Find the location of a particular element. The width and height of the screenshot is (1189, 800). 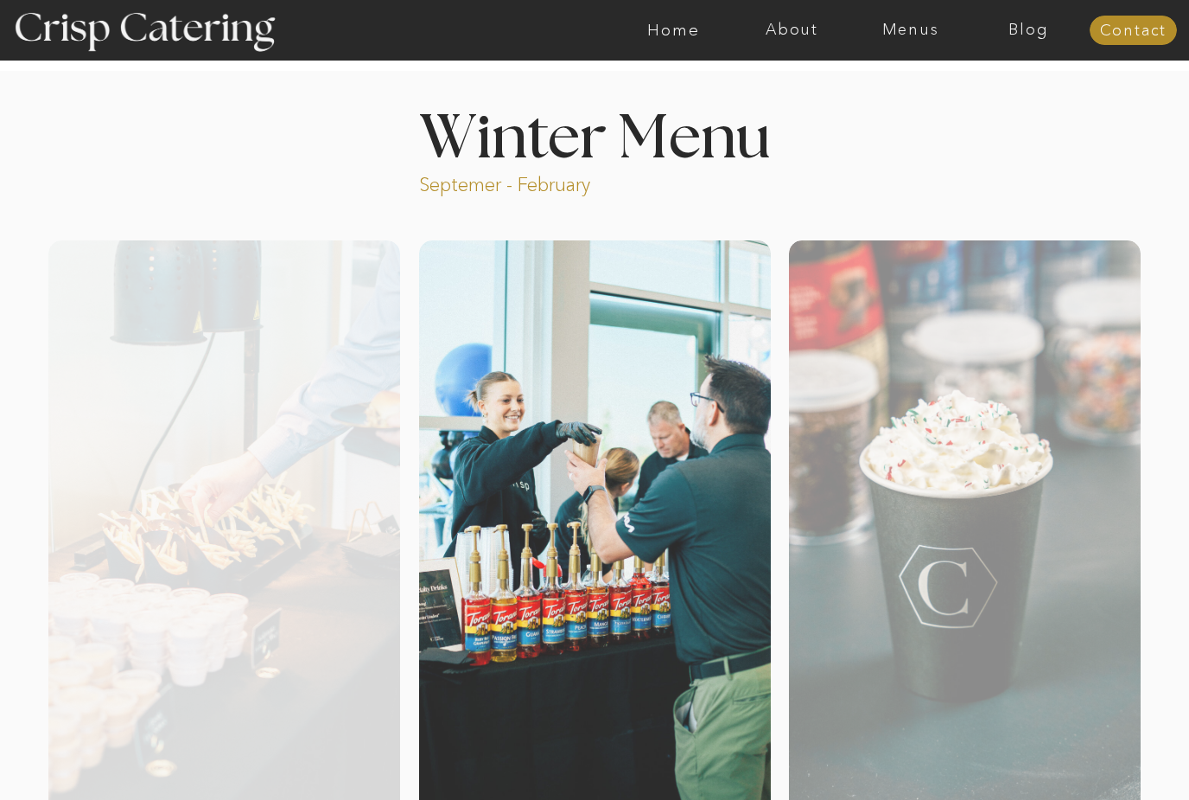

nav: About is located at coordinates (792, 30).